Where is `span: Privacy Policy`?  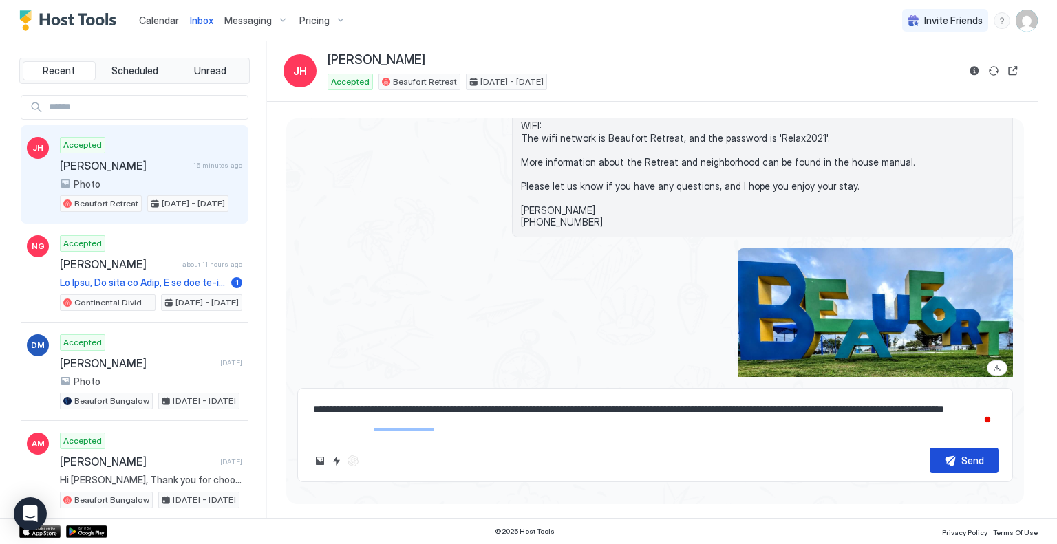 span: Privacy Policy is located at coordinates (965, 533).